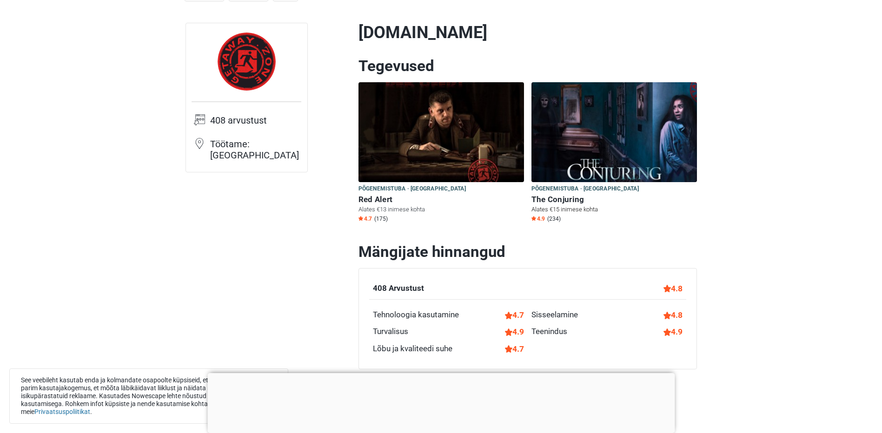 This screenshot has height=433, width=882. I want to click on div: See veebileht kasutab enda ja kolmandate osapoolte küpsiseid, et tuua sinuni parim kasutajakogemu..., so click(149, 396).